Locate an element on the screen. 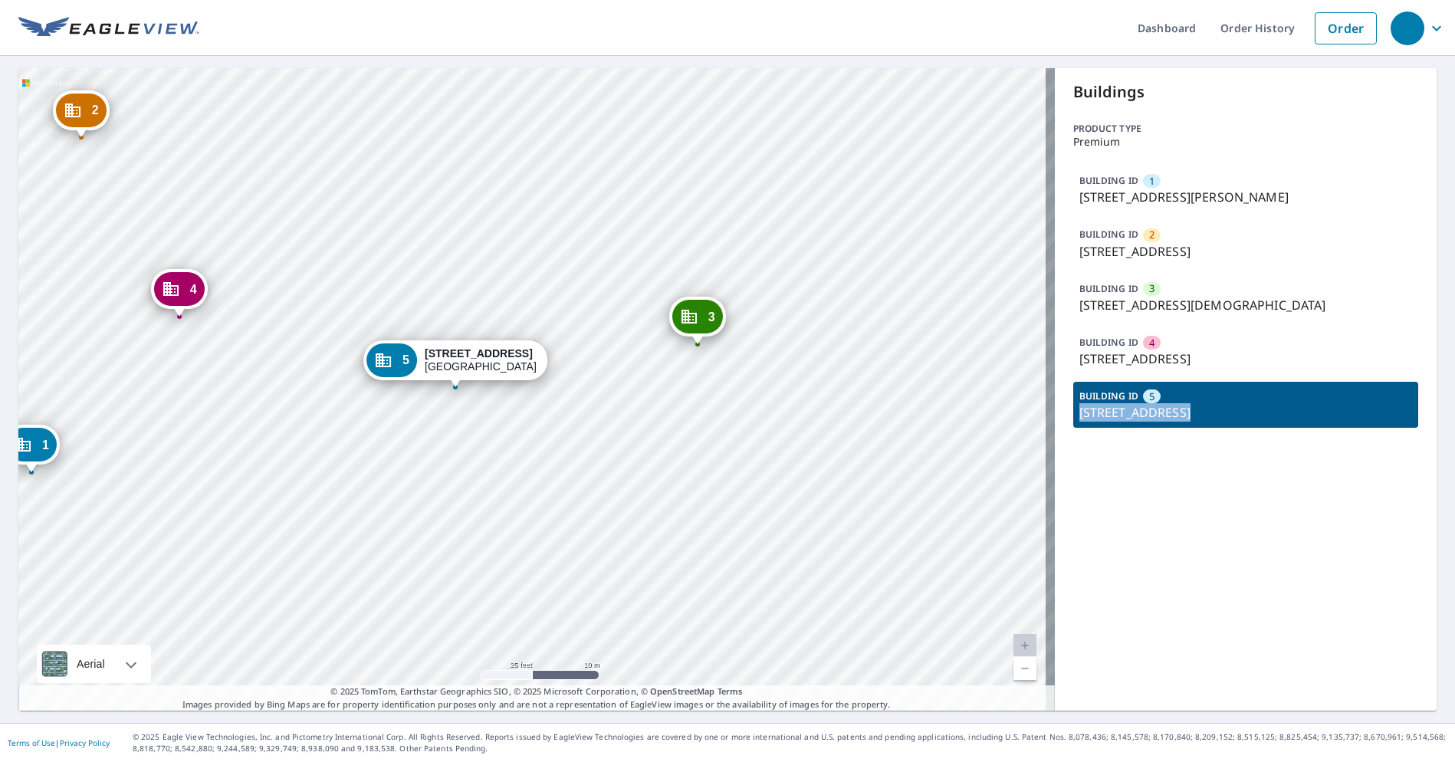 The height and width of the screenshot is (762, 1455). p: Images provided by Bing Maps are for property identification purposes only and are not a represen... is located at coordinates (537, 698).